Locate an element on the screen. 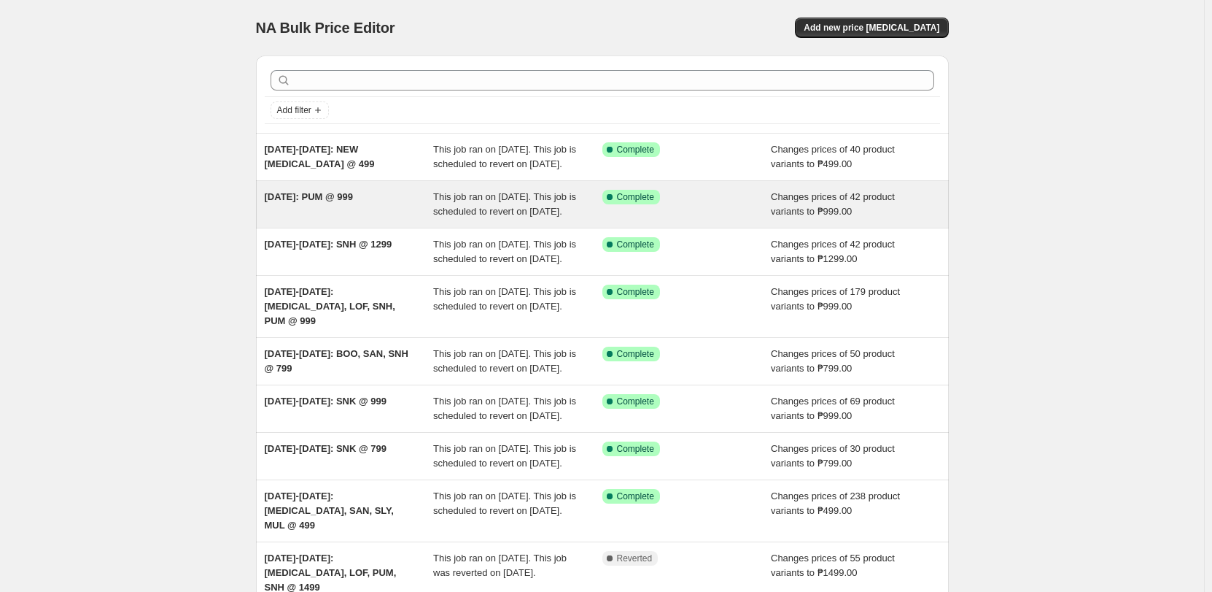  span: Changes prices of 42 product variants to ₱1299.00 is located at coordinates (833, 251).